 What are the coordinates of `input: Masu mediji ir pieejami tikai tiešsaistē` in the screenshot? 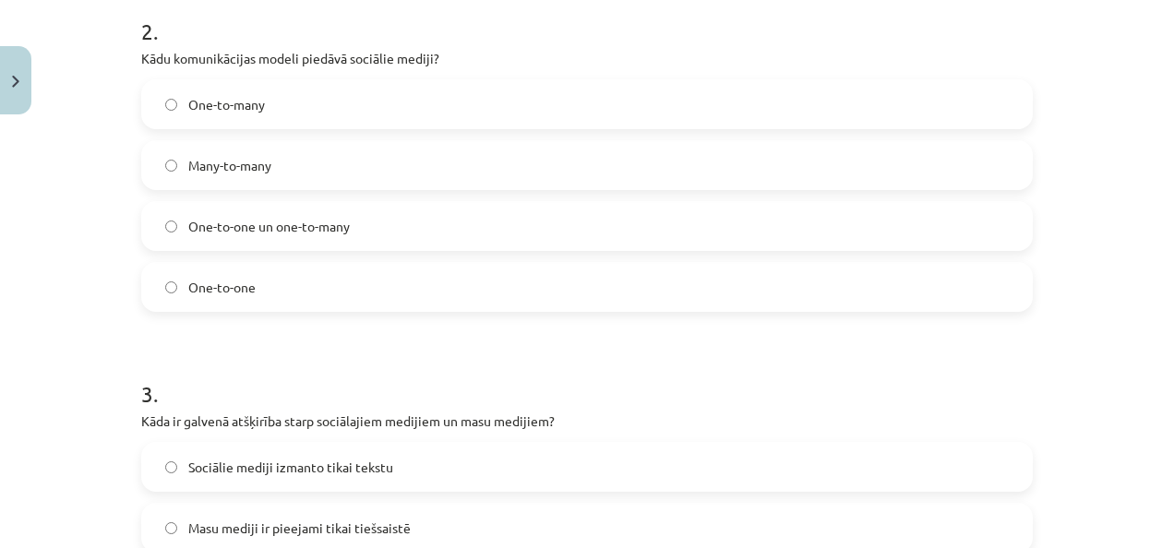 It's located at (171, 528).